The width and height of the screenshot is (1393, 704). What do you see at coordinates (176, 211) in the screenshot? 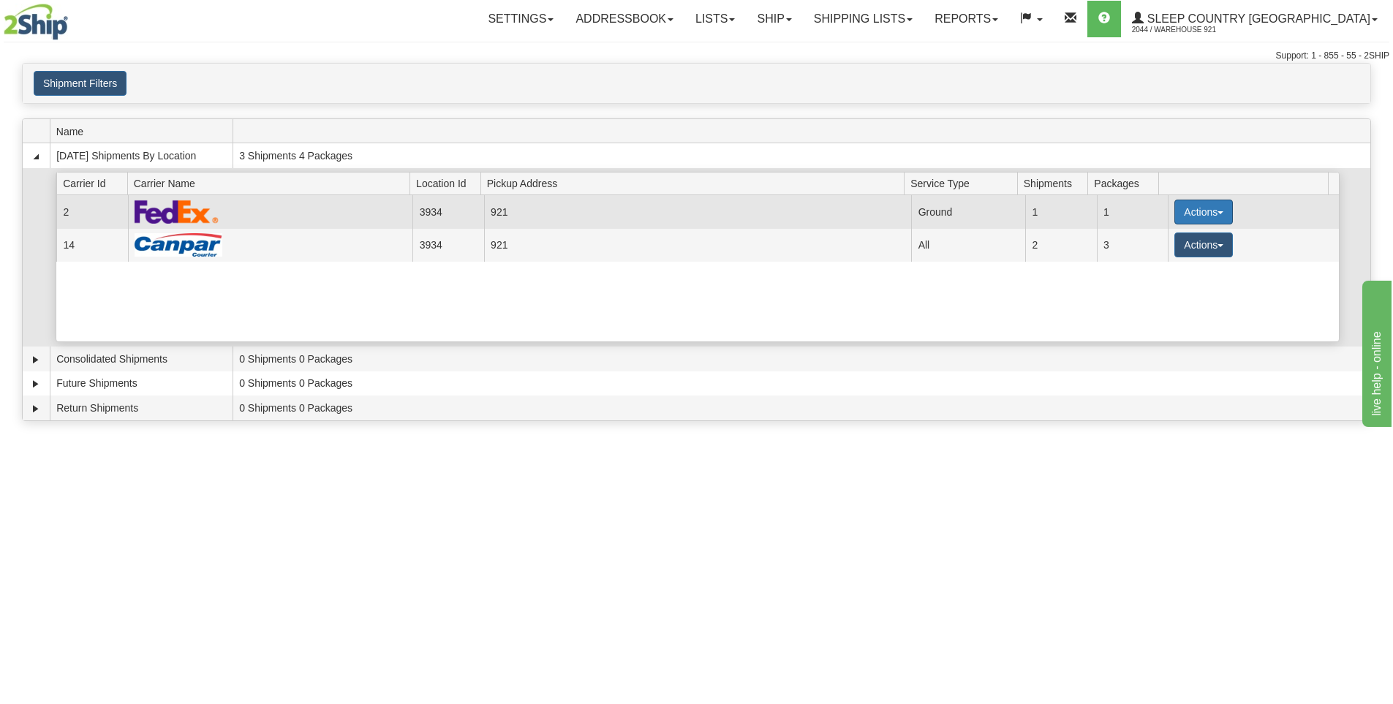
I see `img: FedEx Express®` at bounding box center [176, 211].